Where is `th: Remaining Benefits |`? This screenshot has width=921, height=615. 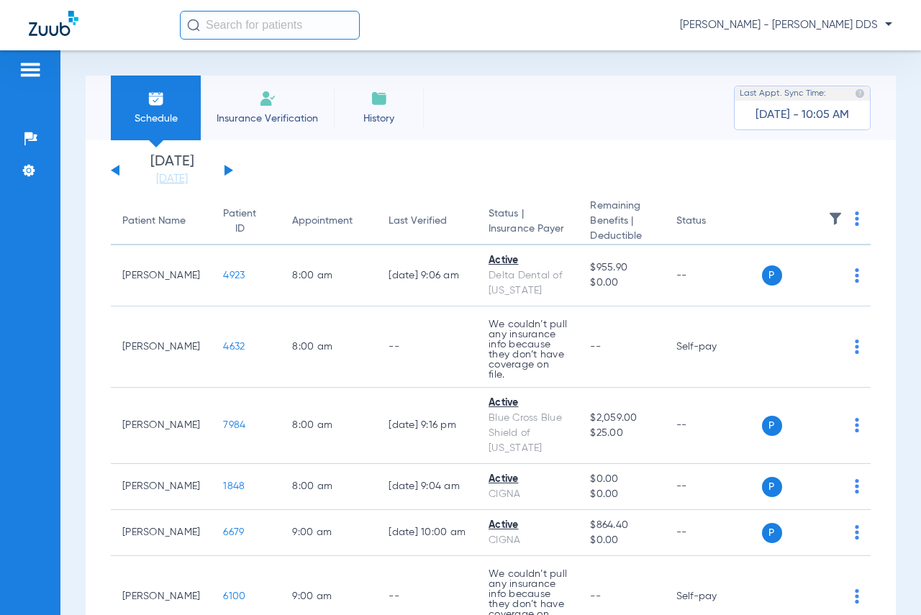 th: Remaining Benefits | is located at coordinates (621, 222).